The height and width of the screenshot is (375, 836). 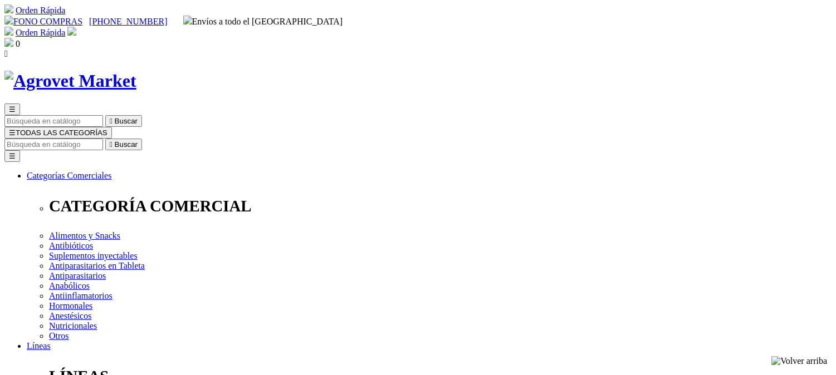 What do you see at coordinates (73, 326) in the screenshot?
I see `span: Nutricionales` at bounding box center [73, 326].